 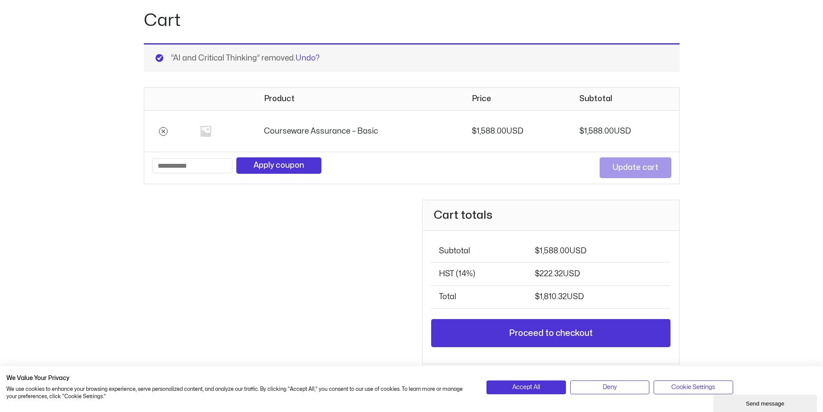 What do you see at coordinates (412, 21) in the screenshot?
I see `h1: Cart` at bounding box center [412, 21].